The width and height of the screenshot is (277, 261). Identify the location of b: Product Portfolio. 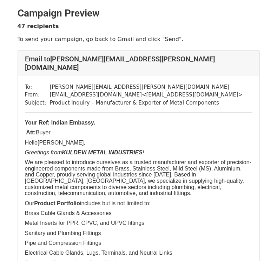
(57, 203).